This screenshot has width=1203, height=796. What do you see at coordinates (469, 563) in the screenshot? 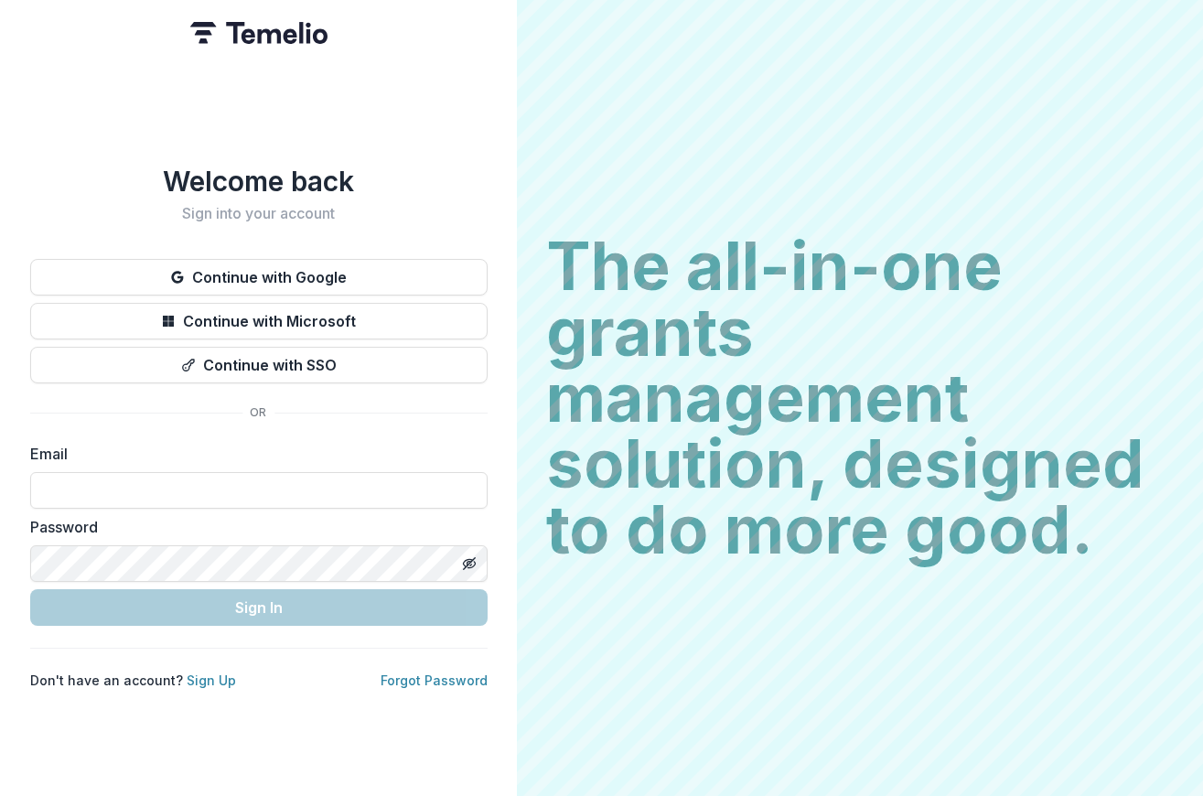
I see `button: Toggle password visibility` at bounding box center [469, 563].